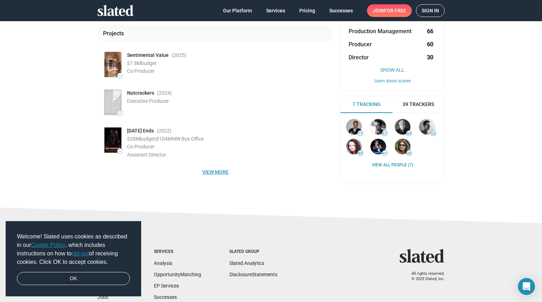  I want to click on a: View all People (7), so click(393, 165).